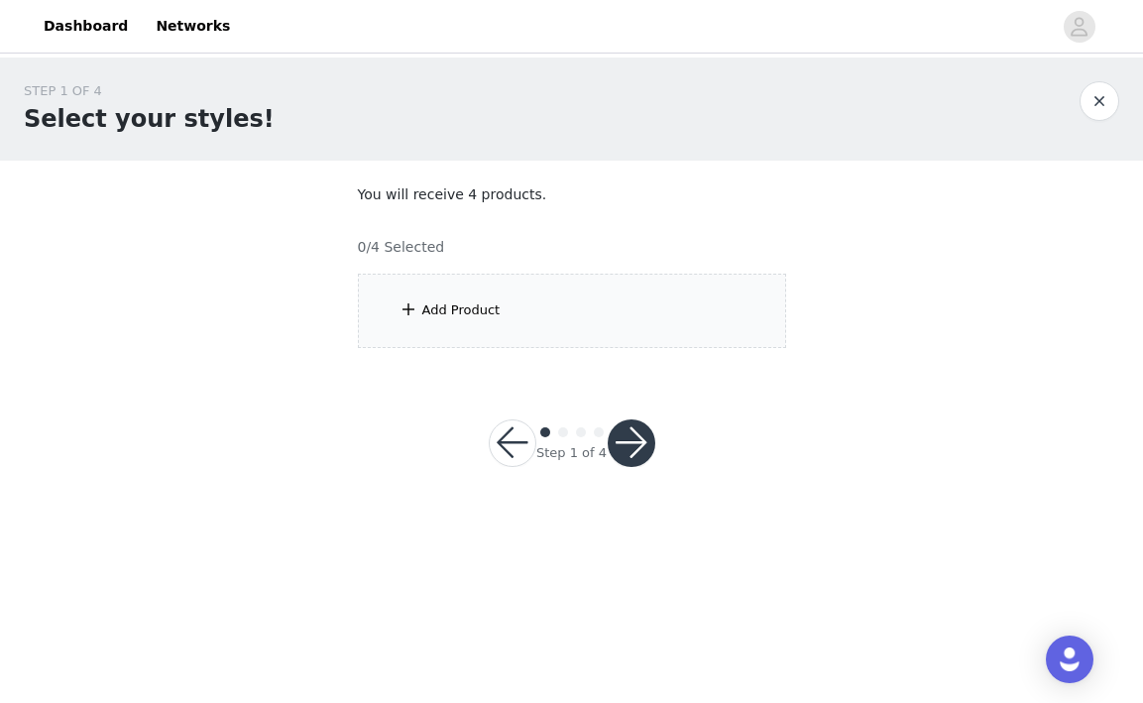 The image size is (1143, 703). Describe the element at coordinates (149, 119) in the screenshot. I see `h1: Select your styles!` at that location.